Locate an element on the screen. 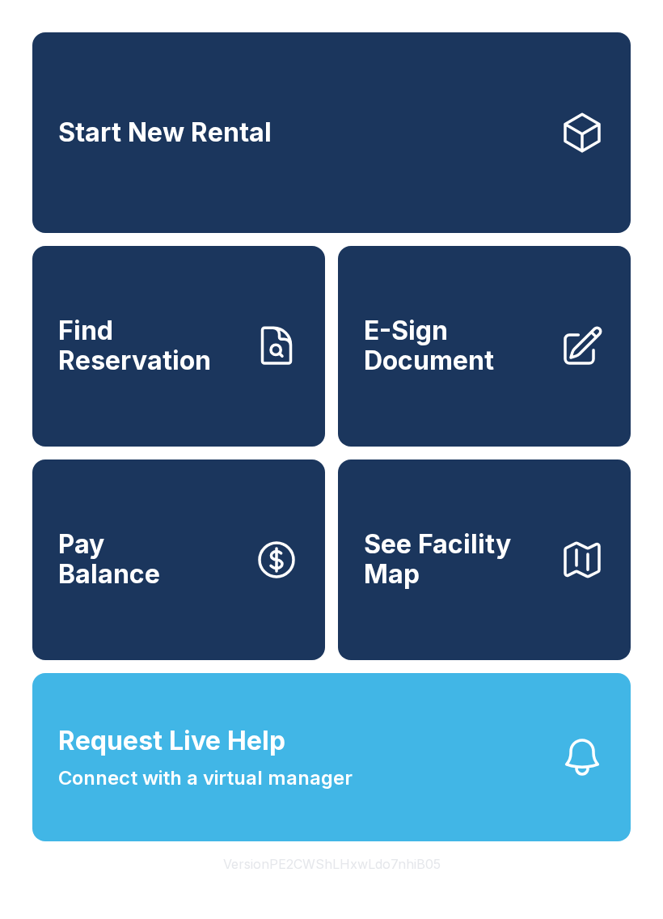 The width and height of the screenshot is (663, 919). span: Connect with a virtual manager is located at coordinates (206, 778).